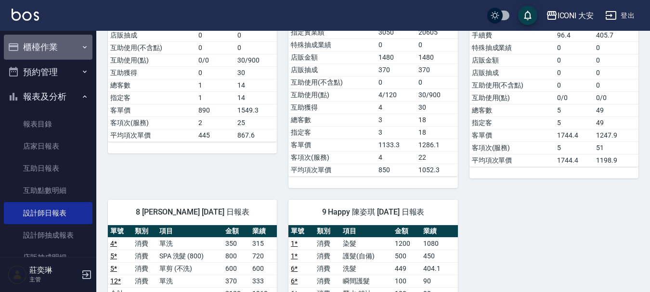 The height and width of the screenshot is (292, 650). What do you see at coordinates (366, 244) in the screenshot?
I see `td: 染髮` at bounding box center [366, 244].